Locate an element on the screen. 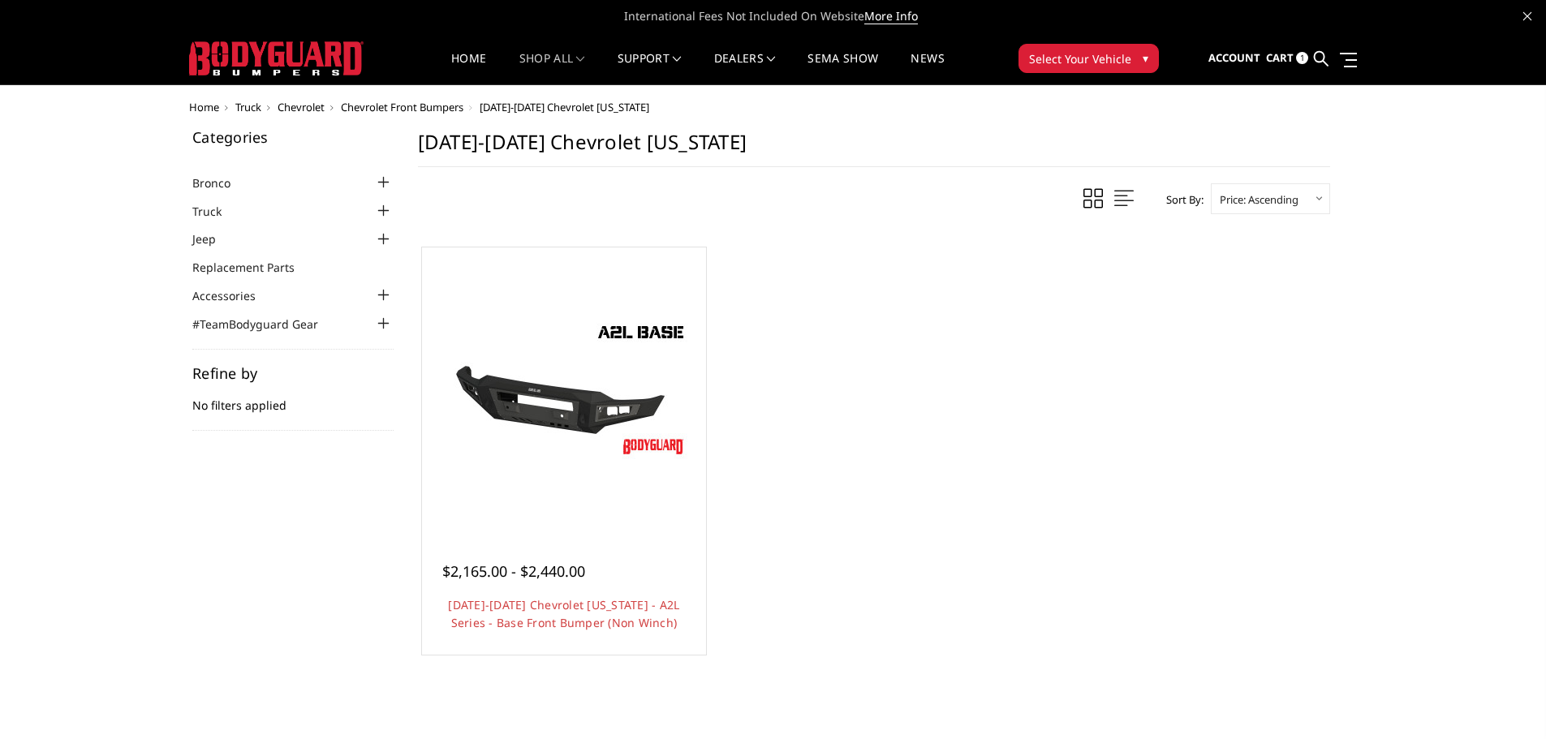 Image resolution: width=1546 pixels, height=739 pixels. label: Sort By: is located at coordinates (1180, 200).